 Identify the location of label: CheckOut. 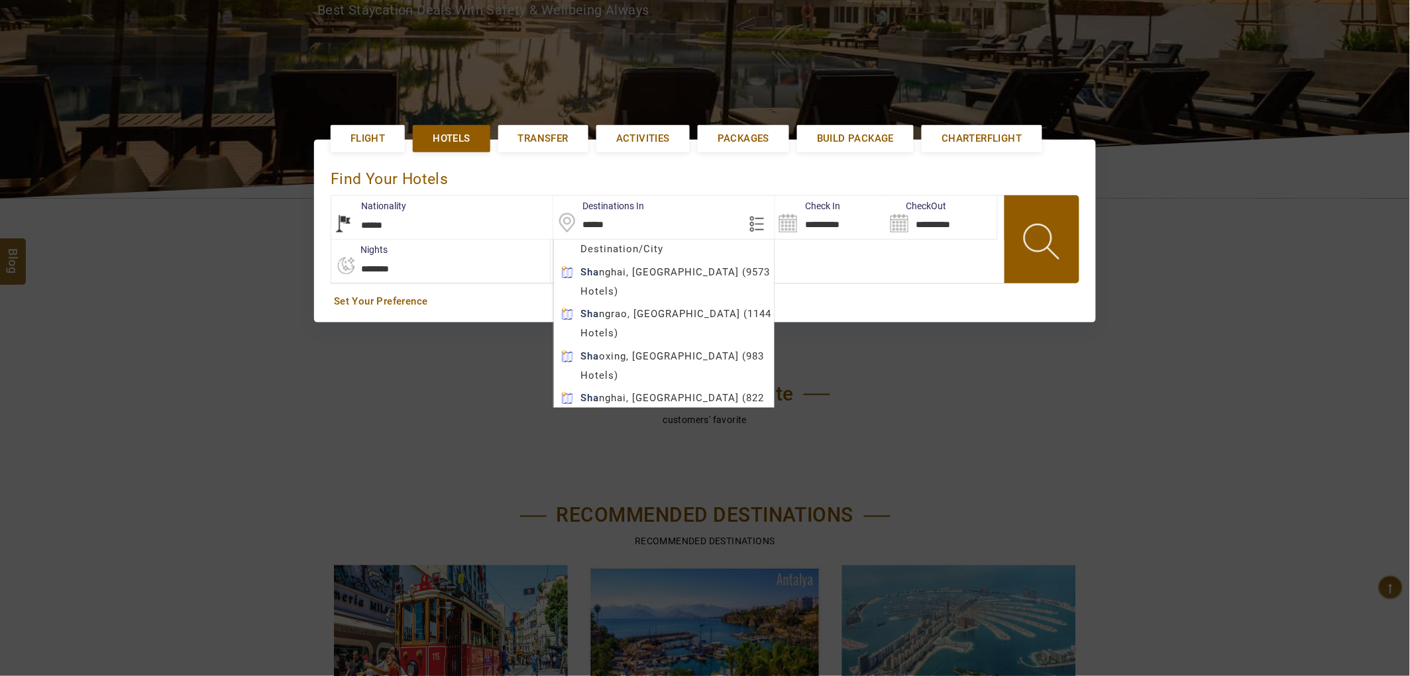
(916, 206).